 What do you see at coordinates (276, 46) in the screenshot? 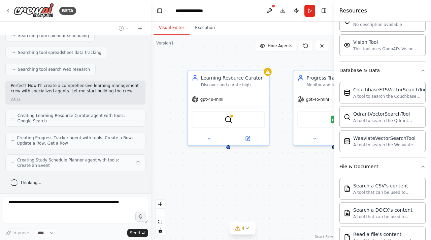
I see `button: Hide Agents` at bounding box center [276, 46].